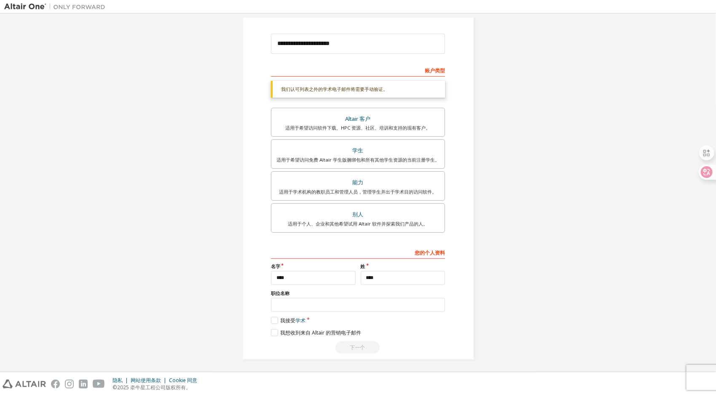 Image resolution: width=716 pixels, height=396 pixels. I want to click on div: 您的个人资料, so click(358, 252).